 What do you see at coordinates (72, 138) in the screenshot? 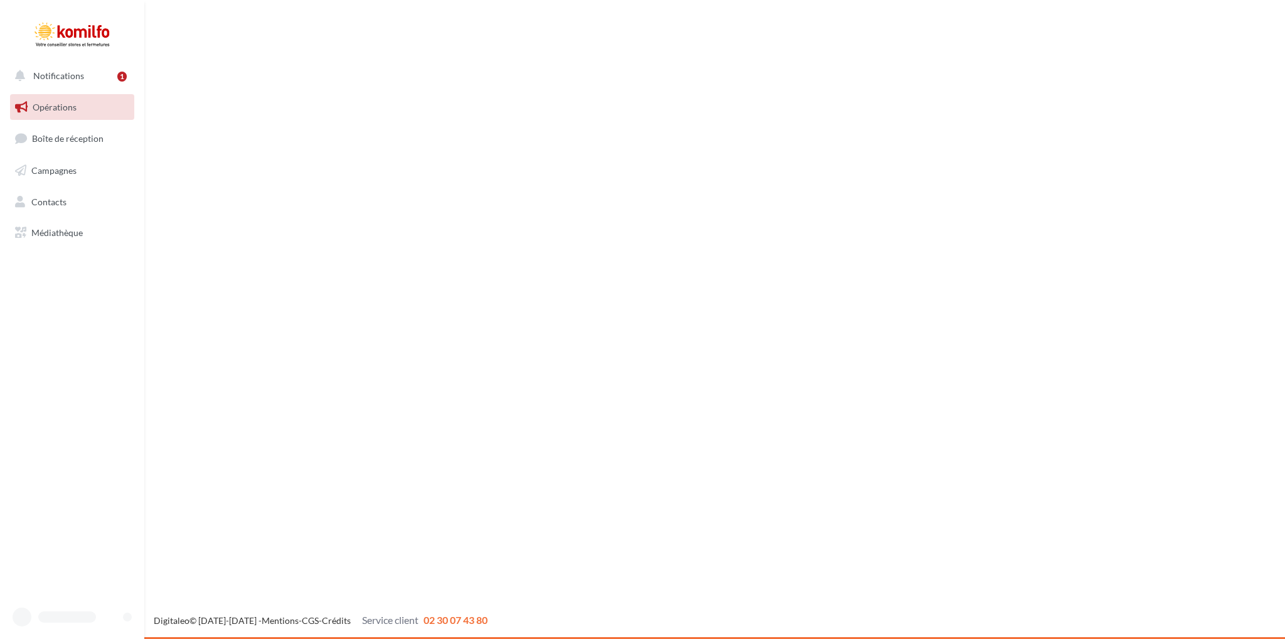
I see `a: Boîte de réception` at bounding box center [72, 138].